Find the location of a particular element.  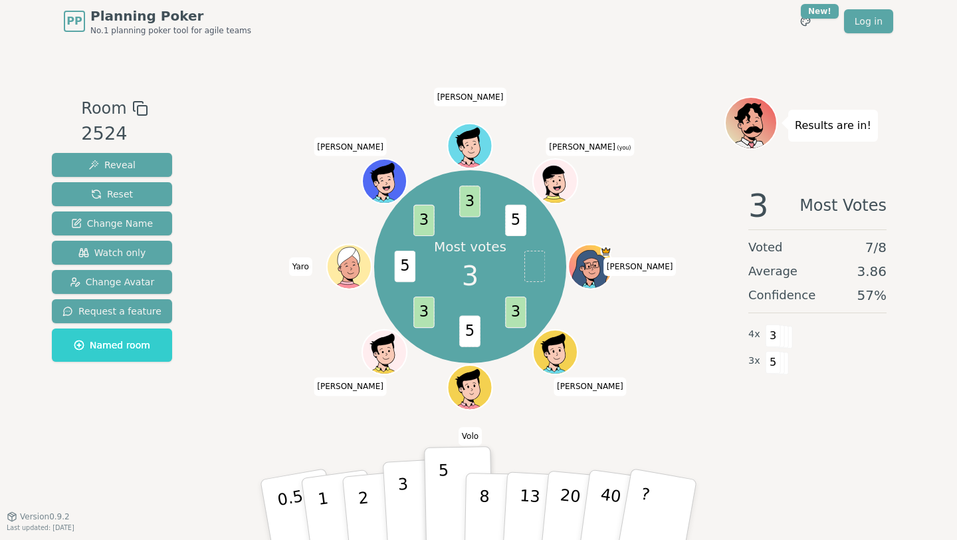

button: Named room is located at coordinates (112, 345).